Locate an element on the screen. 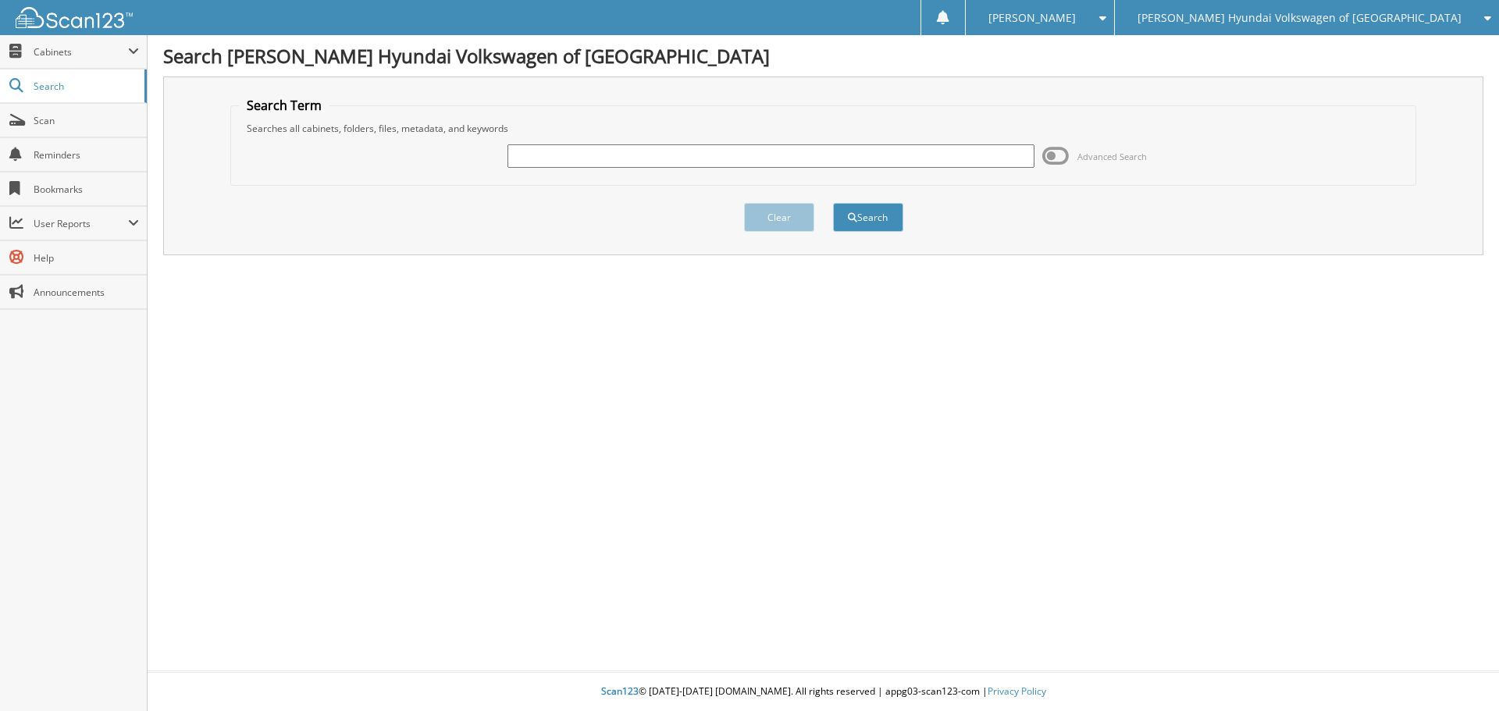 Image resolution: width=1499 pixels, height=711 pixels. span: Advanced Search is located at coordinates (1111, 156).